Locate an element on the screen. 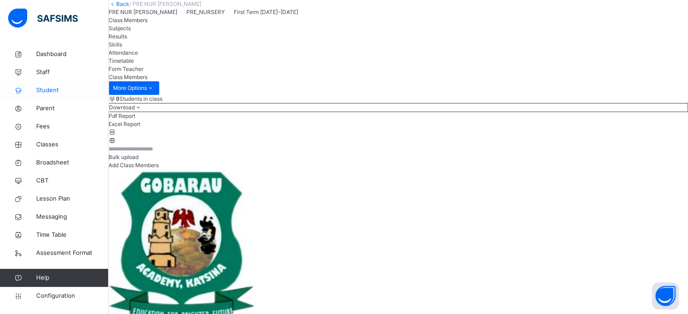 This screenshot has width=688, height=314. span: Skills is located at coordinates (115, 44).